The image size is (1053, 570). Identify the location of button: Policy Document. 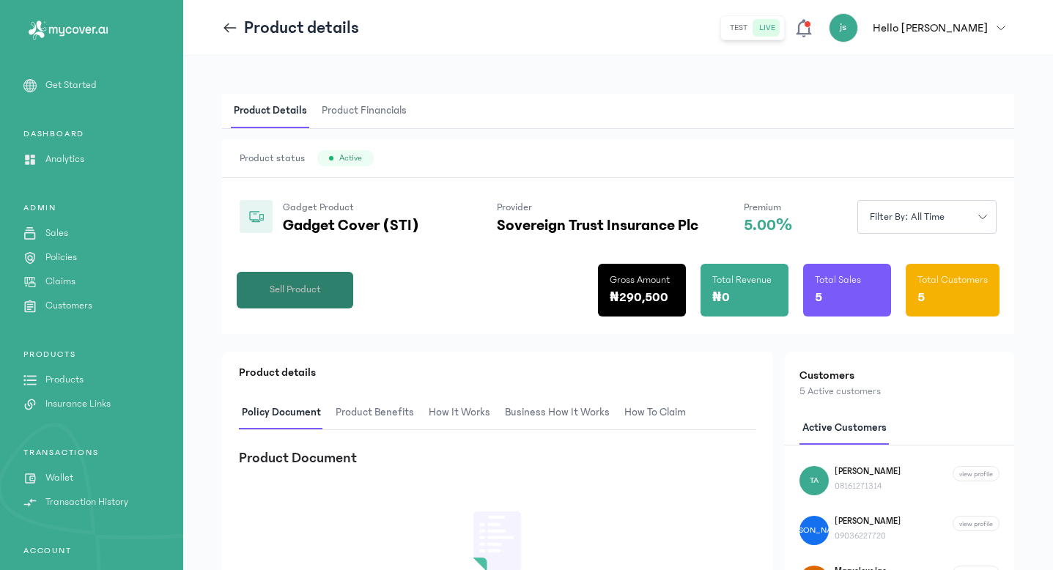
(286, 412).